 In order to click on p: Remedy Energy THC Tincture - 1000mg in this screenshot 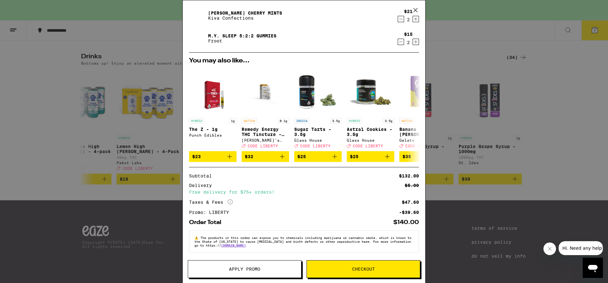, I will do `click(265, 132)`.